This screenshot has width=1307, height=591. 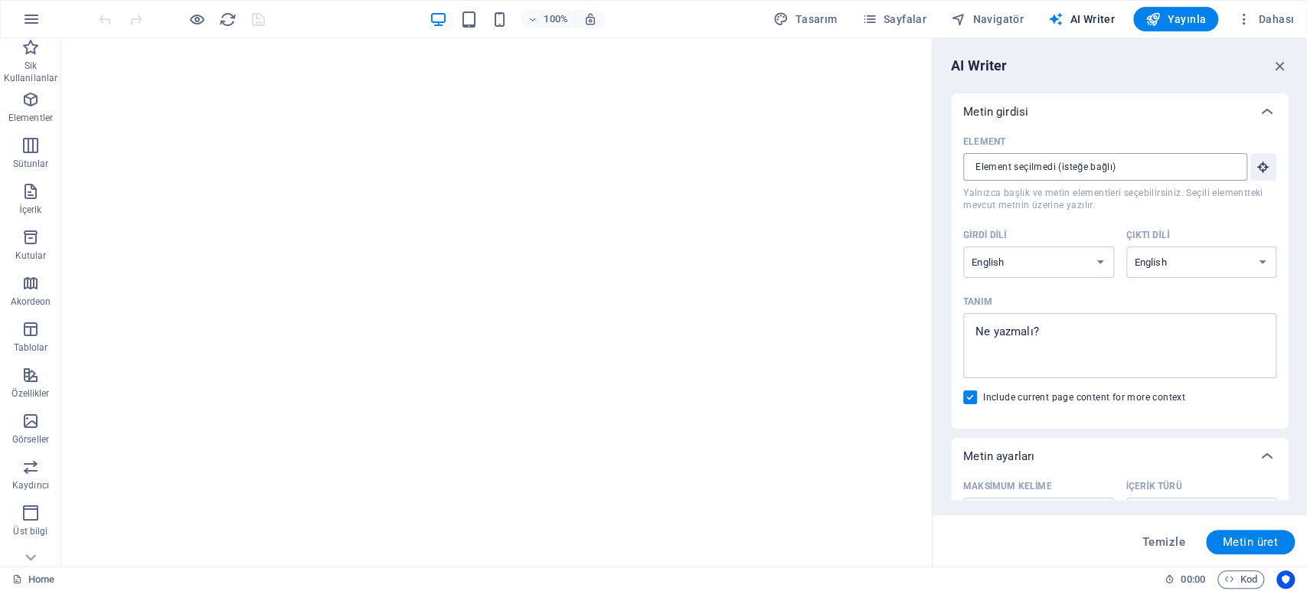 I want to click on h6: Oturum süresi, so click(x=1185, y=580).